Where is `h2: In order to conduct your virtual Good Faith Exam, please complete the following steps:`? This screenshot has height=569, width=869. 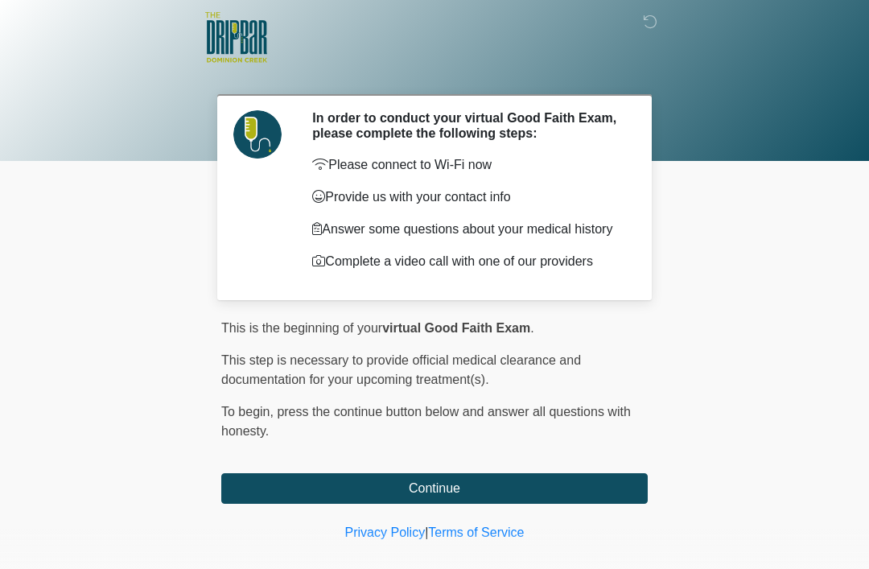
h2: In order to conduct your virtual Good Faith Exam, please complete the following steps: is located at coordinates (467, 125).